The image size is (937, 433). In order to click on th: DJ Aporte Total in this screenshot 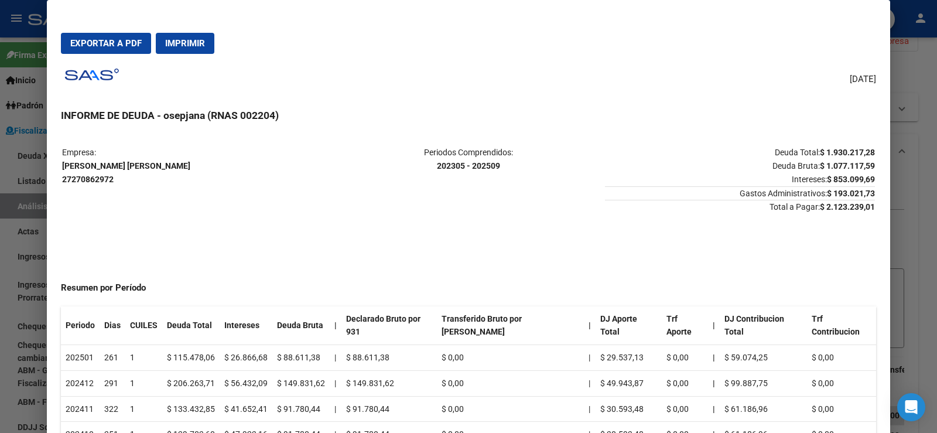, I will do `click(628, 326)`.